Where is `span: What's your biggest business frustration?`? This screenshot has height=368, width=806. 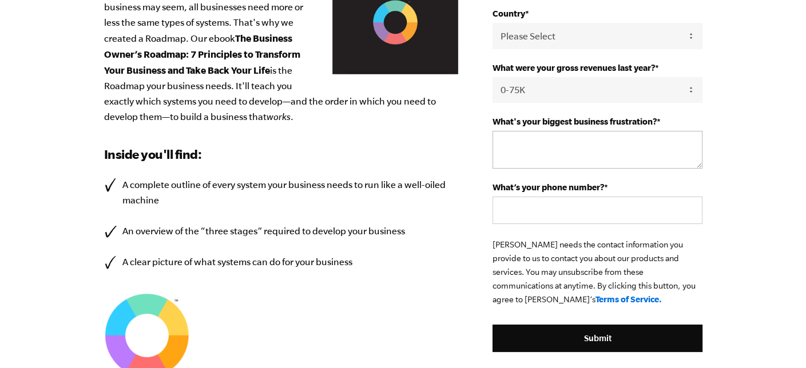
span: What's your biggest business frustration? is located at coordinates (574, 121).